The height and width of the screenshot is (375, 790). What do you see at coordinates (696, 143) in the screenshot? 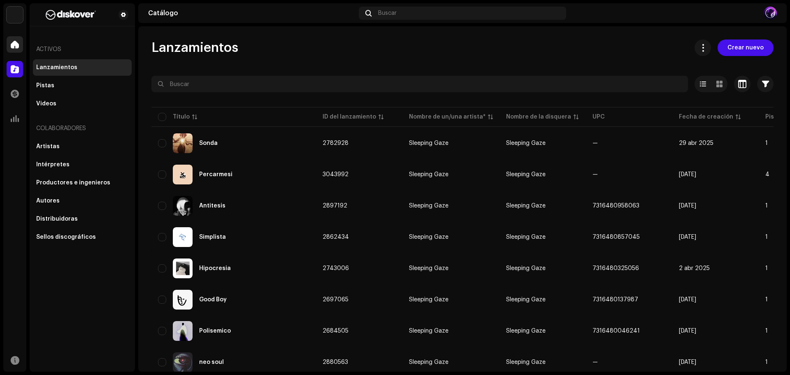
I see `span: 29 abr 2025` at bounding box center [696, 143].